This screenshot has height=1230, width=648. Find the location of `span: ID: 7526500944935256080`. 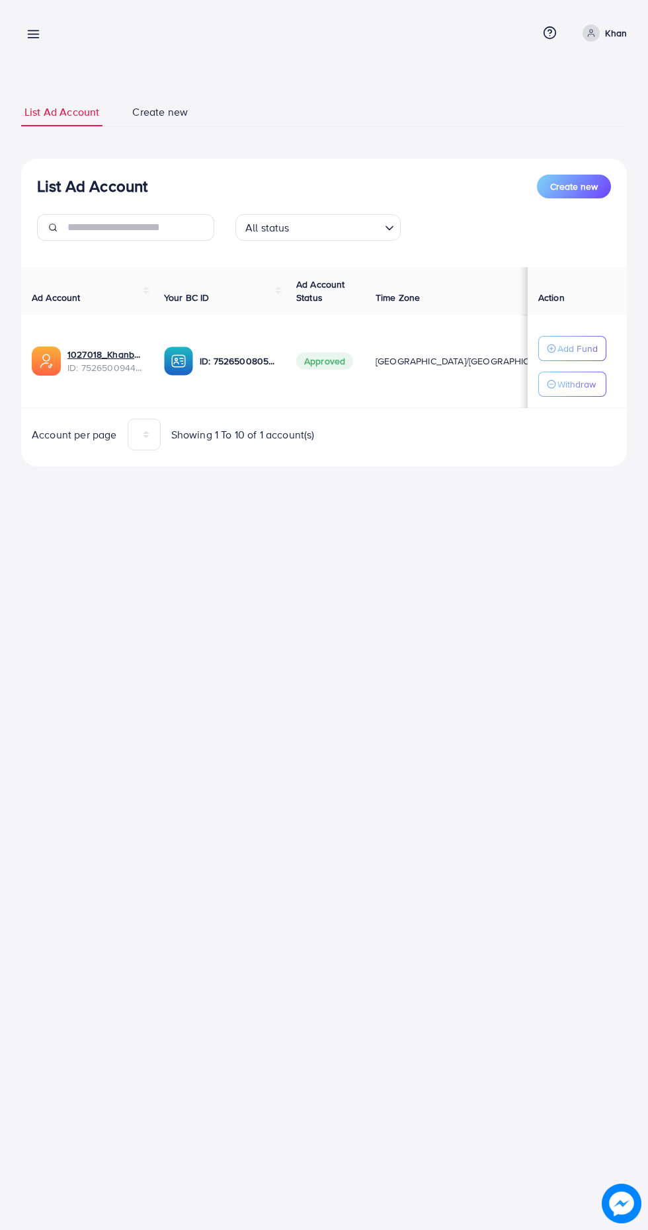

span: ID: 7526500944935256080 is located at coordinates (105, 368).